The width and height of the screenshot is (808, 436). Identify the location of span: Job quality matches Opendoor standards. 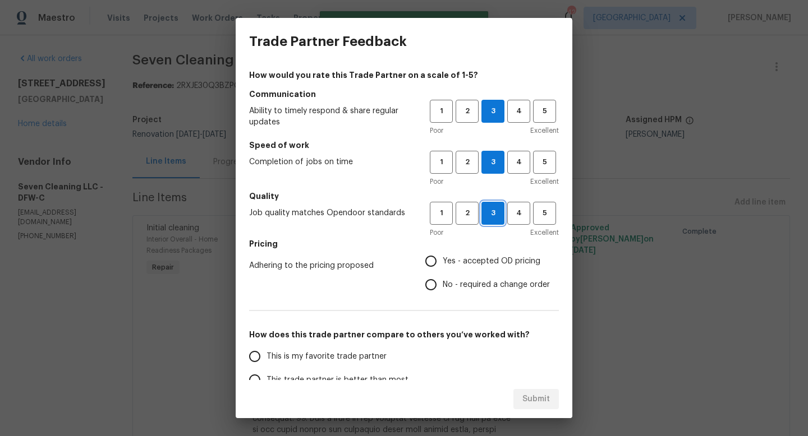
(330, 213).